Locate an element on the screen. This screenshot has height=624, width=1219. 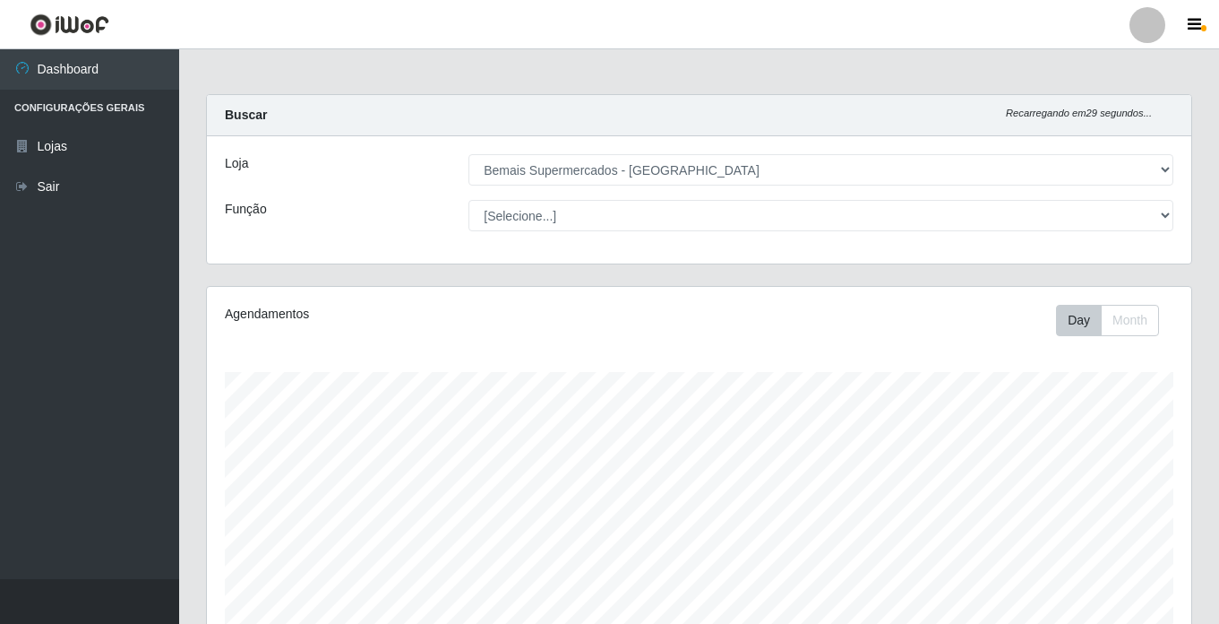
img: CoreUI Logo is located at coordinates (69, 24).